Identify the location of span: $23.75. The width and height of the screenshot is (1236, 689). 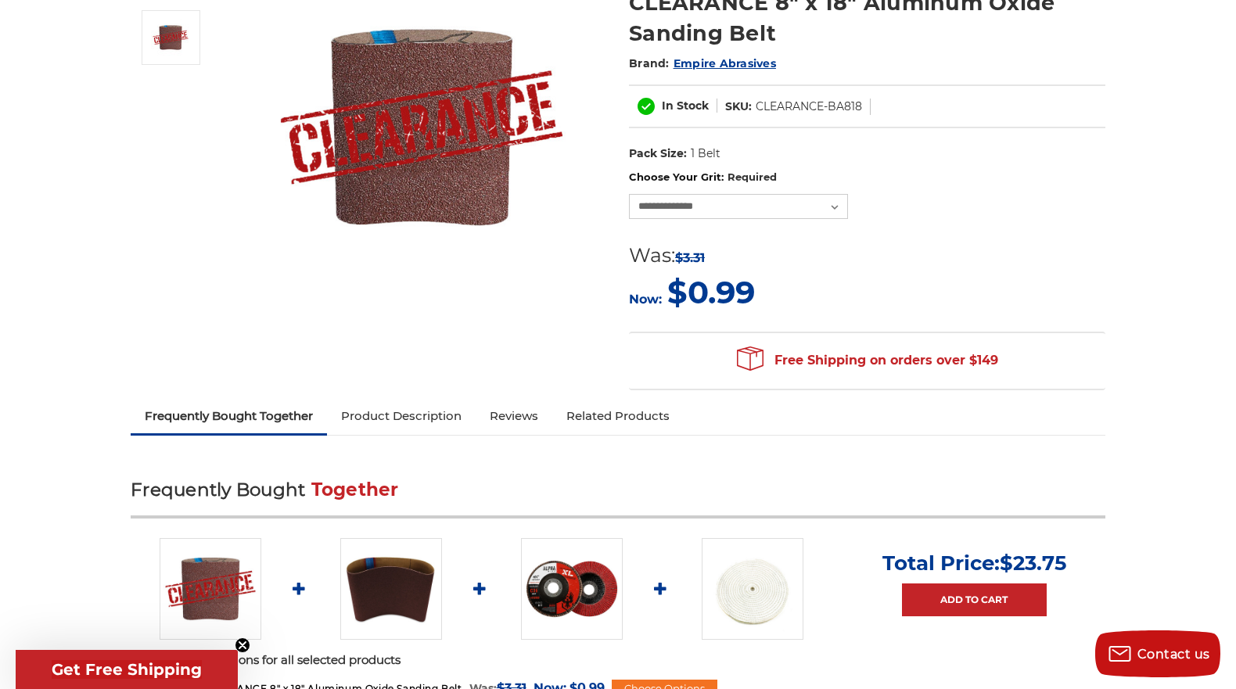
(1033, 563).